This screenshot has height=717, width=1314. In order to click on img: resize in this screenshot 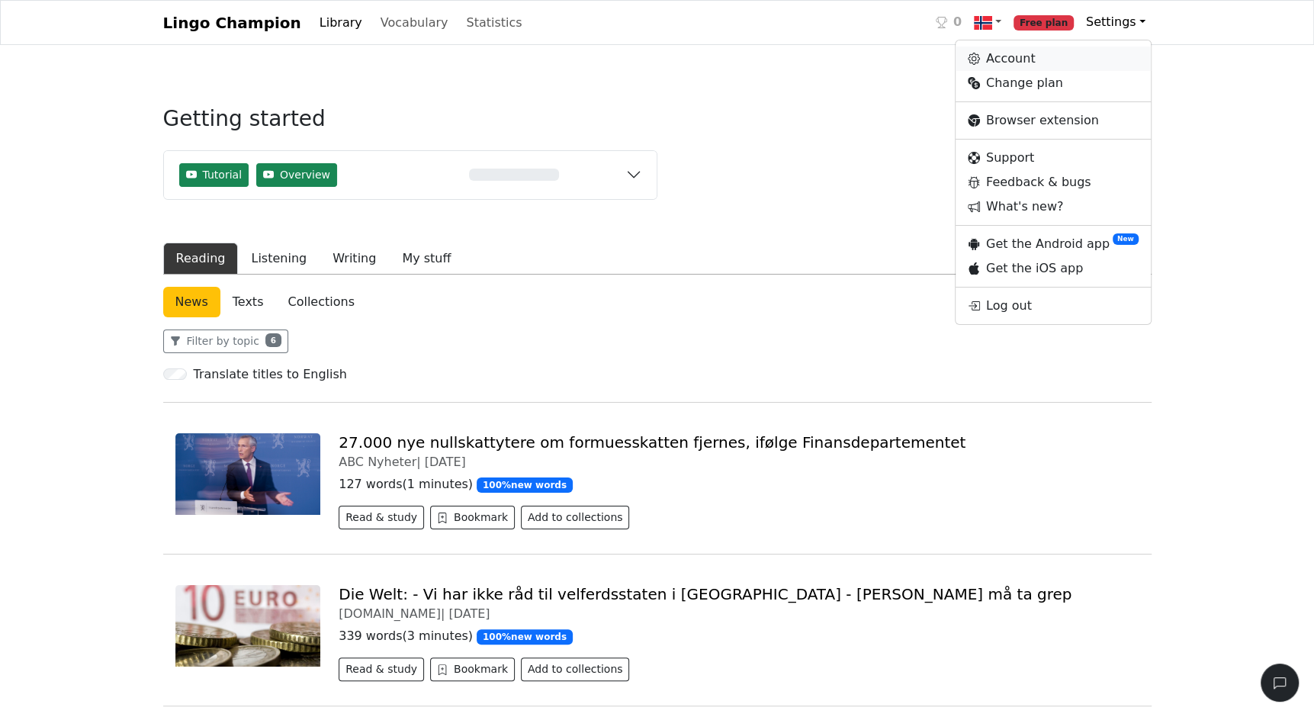, I will do `click(248, 625)`.